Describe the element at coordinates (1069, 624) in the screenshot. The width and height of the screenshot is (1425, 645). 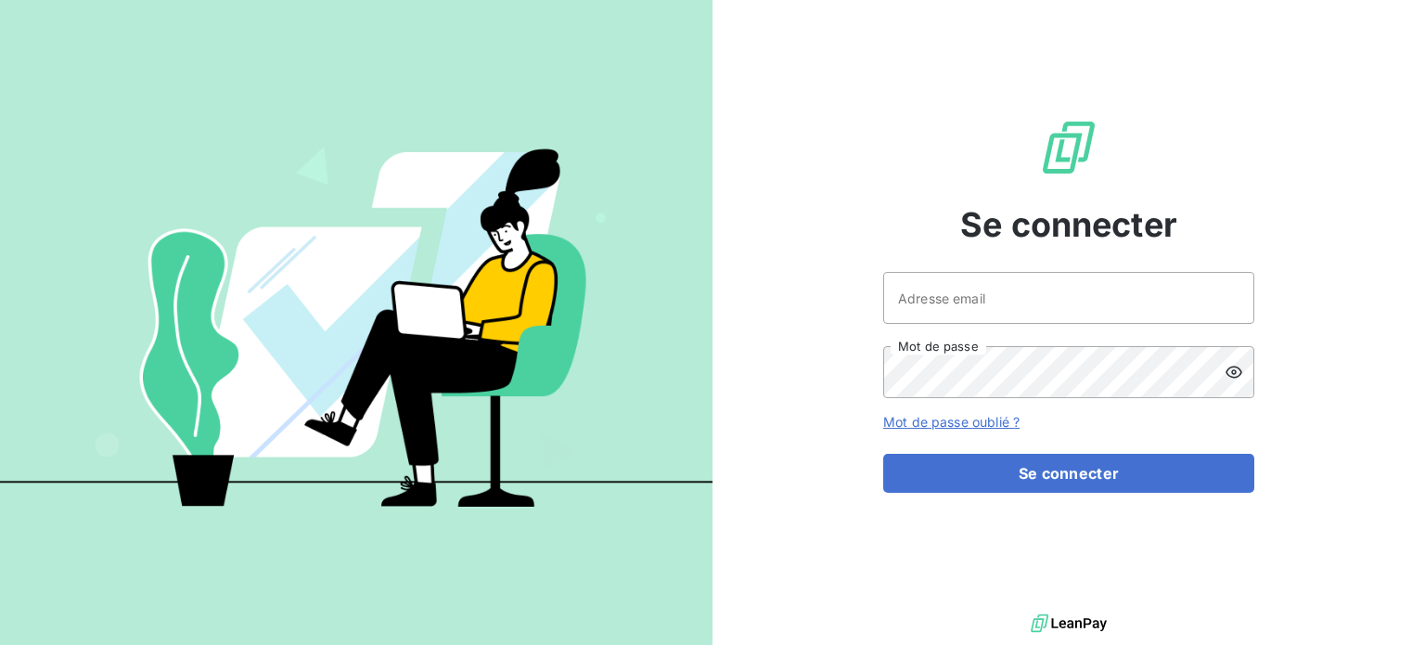
I see `img: logo` at that location.